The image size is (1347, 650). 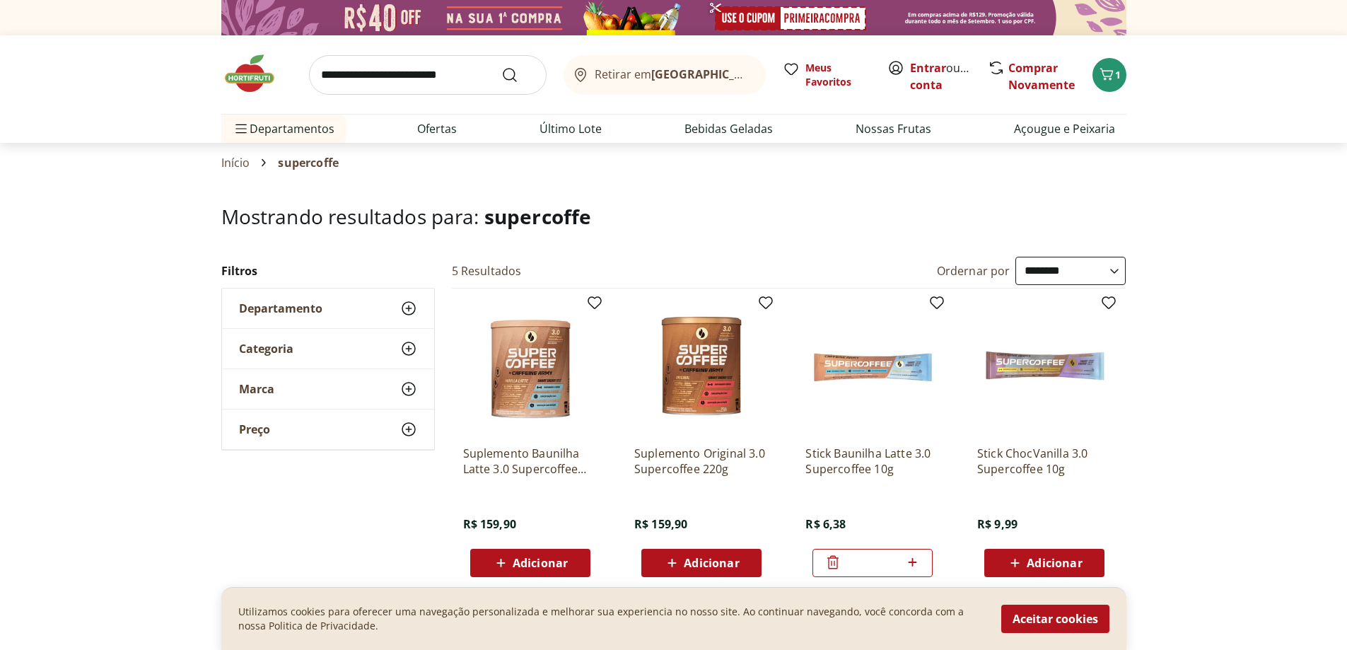 What do you see at coordinates (531, 367) in the screenshot?
I see `img: Suplemento Baunilha Latte 3.0 Supercoffee 220g` at bounding box center [531, 367].